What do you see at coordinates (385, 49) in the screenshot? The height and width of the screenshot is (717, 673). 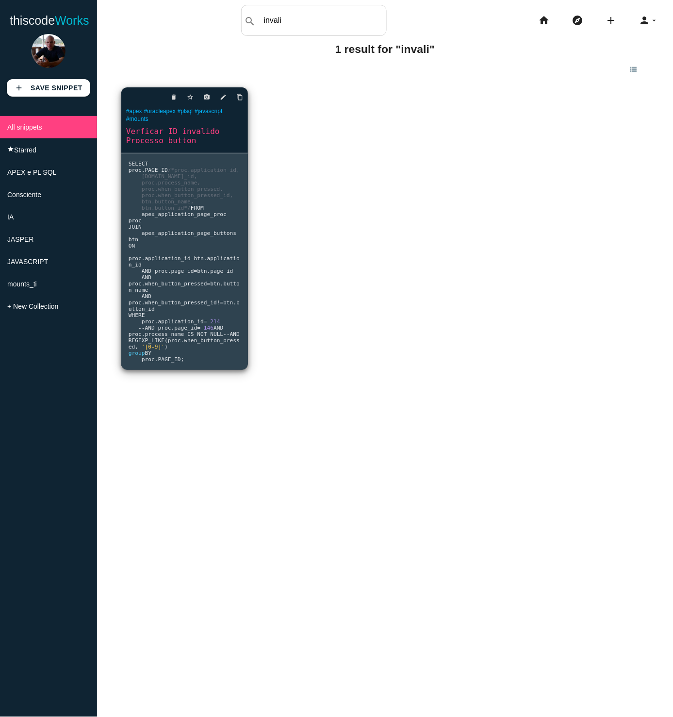 I see `b: 1 result for "invali"` at bounding box center [385, 49].